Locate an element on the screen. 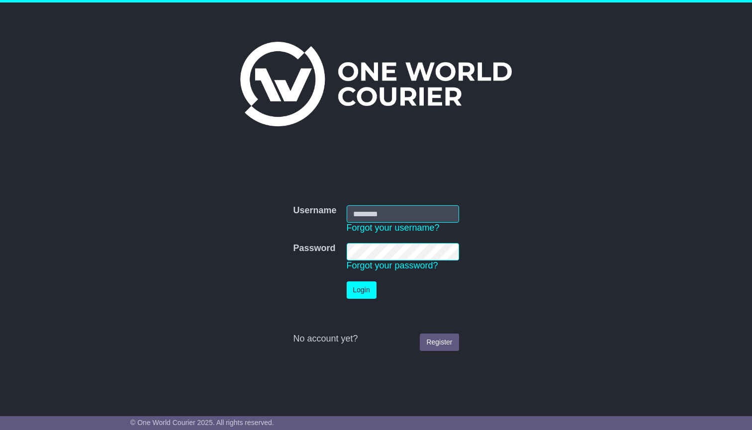 The height and width of the screenshot is (430, 752). label: Username is located at coordinates (314, 211).